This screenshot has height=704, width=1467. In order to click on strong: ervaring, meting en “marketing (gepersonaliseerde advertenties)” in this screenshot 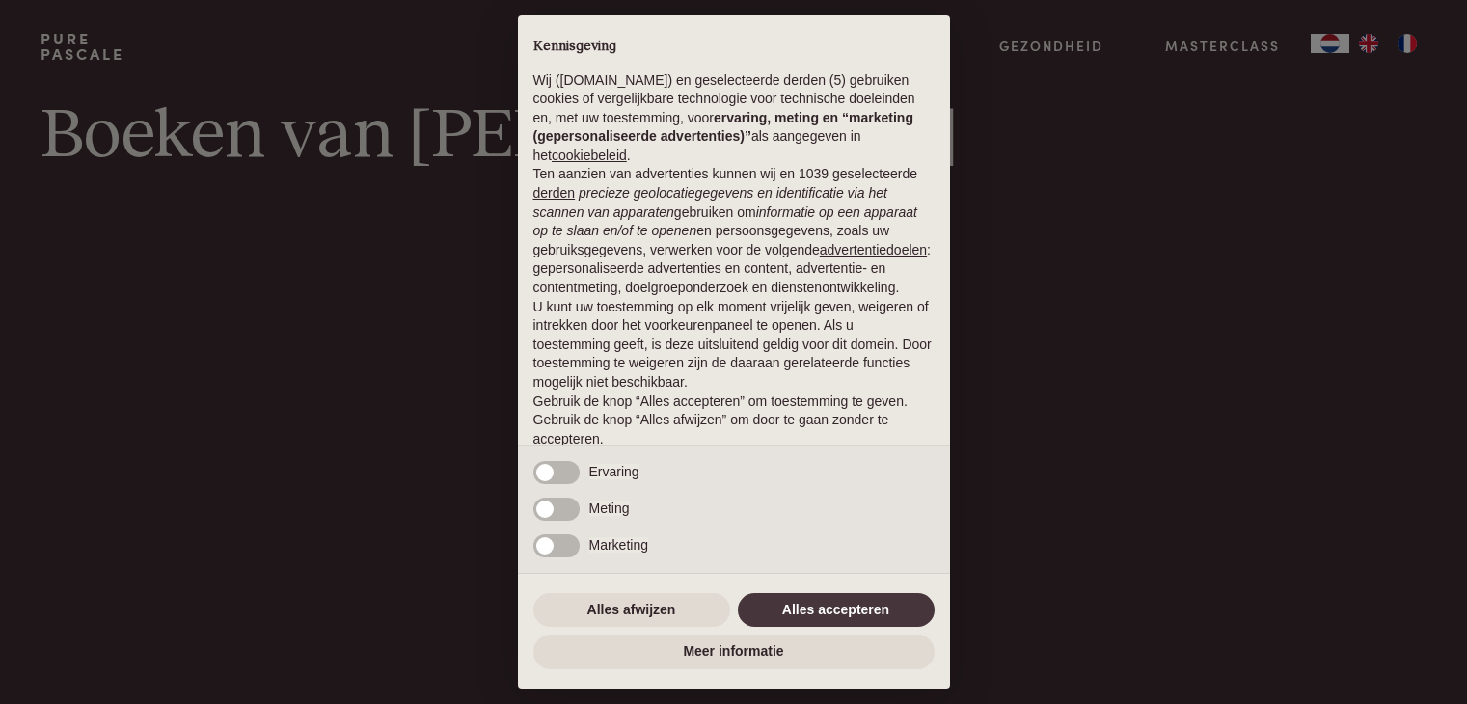, I will do `click(723, 127)`.